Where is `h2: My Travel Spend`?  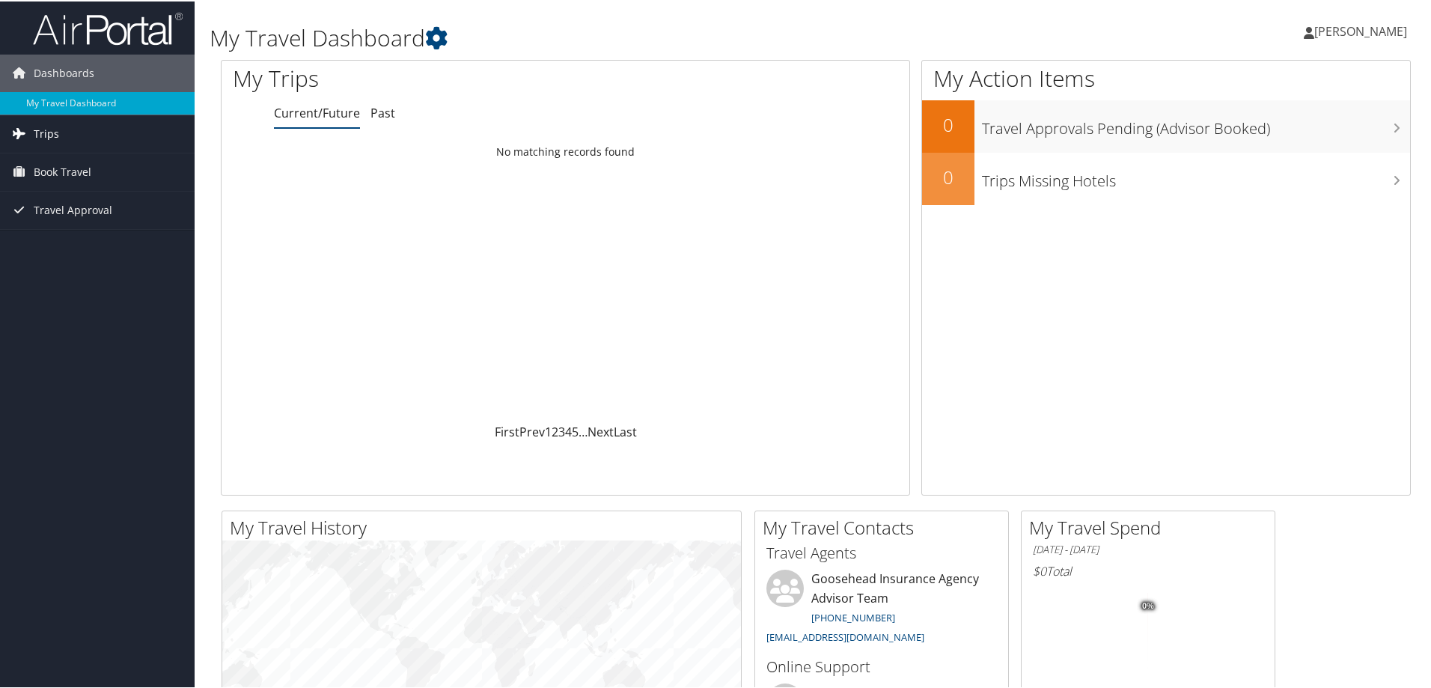
h2: My Travel Spend is located at coordinates (1152, 526).